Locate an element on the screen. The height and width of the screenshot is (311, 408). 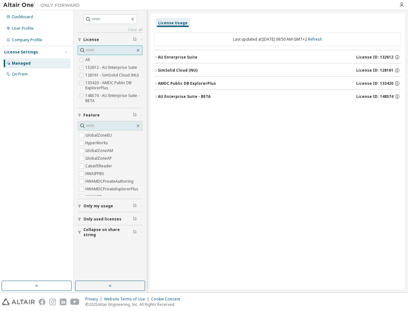
img: instagram.svg is located at coordinates (52, 301).